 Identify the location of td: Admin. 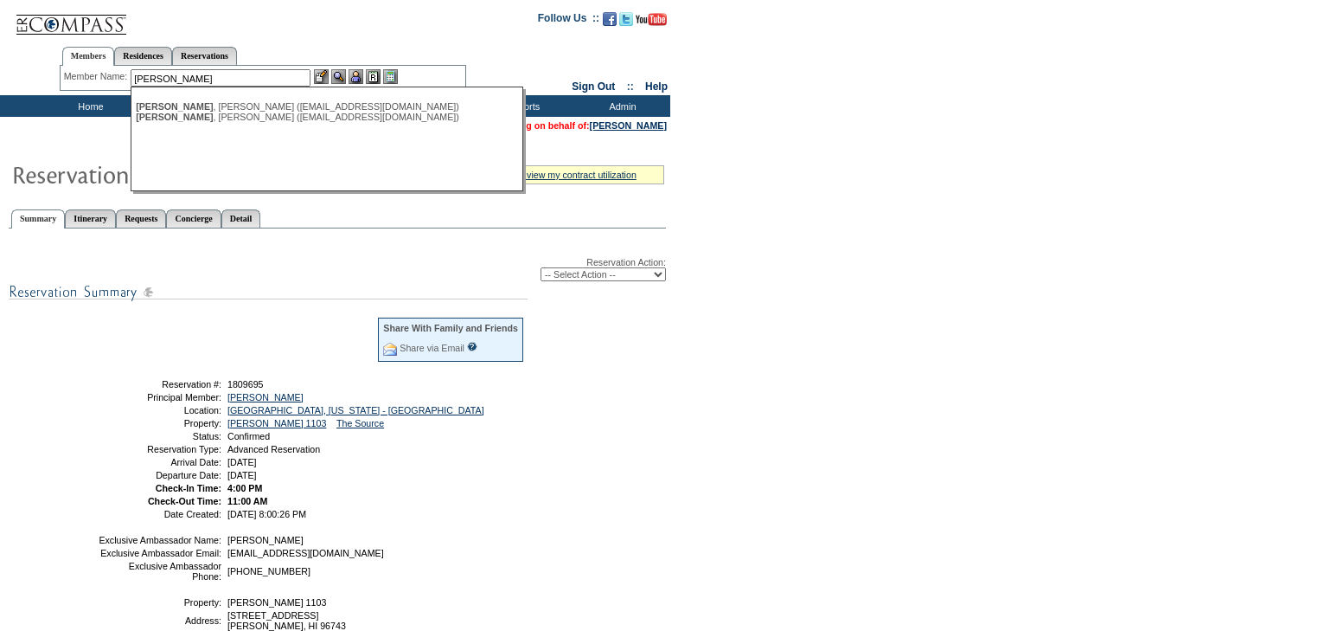
(620, 106).